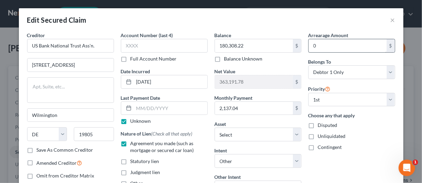  What do you see at coordinates (328, 35) in the screenshot?
I see `label: Arrearage Amount` at bounding box center [328, 35].